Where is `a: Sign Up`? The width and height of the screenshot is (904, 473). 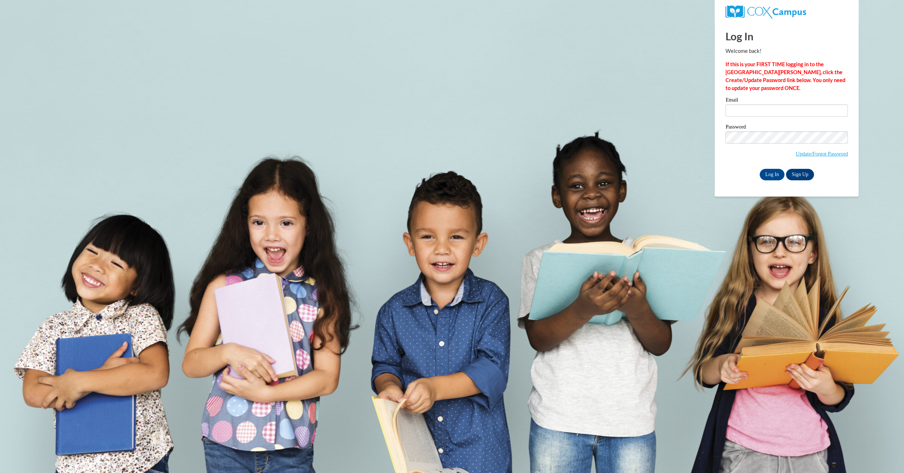 a: Sign Up is located at coordinates (800, 175).